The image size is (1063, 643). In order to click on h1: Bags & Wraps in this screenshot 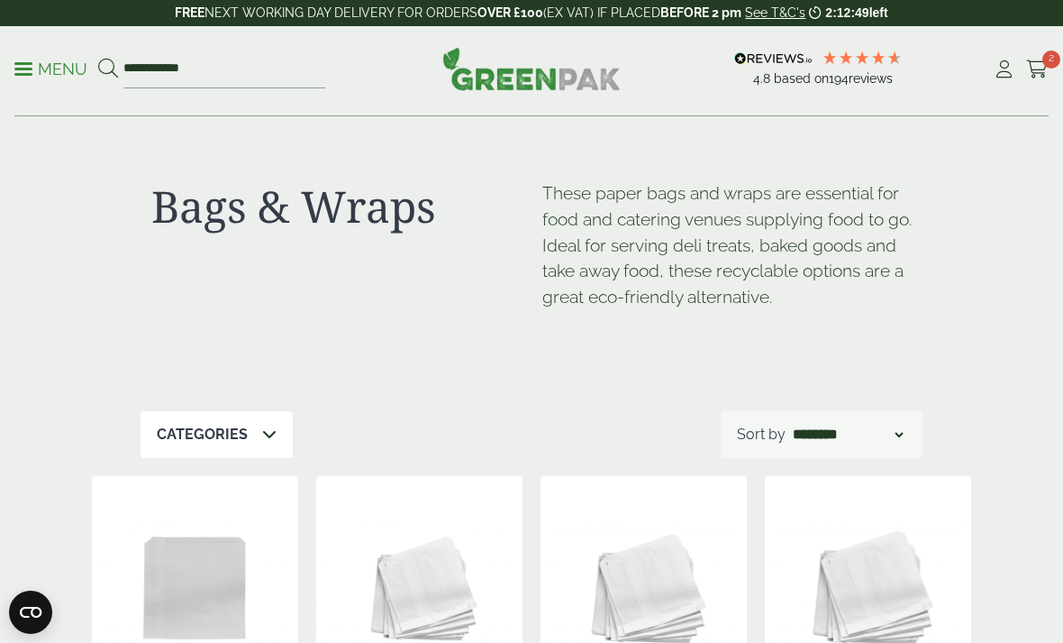, I will do `click(336, 206)`.